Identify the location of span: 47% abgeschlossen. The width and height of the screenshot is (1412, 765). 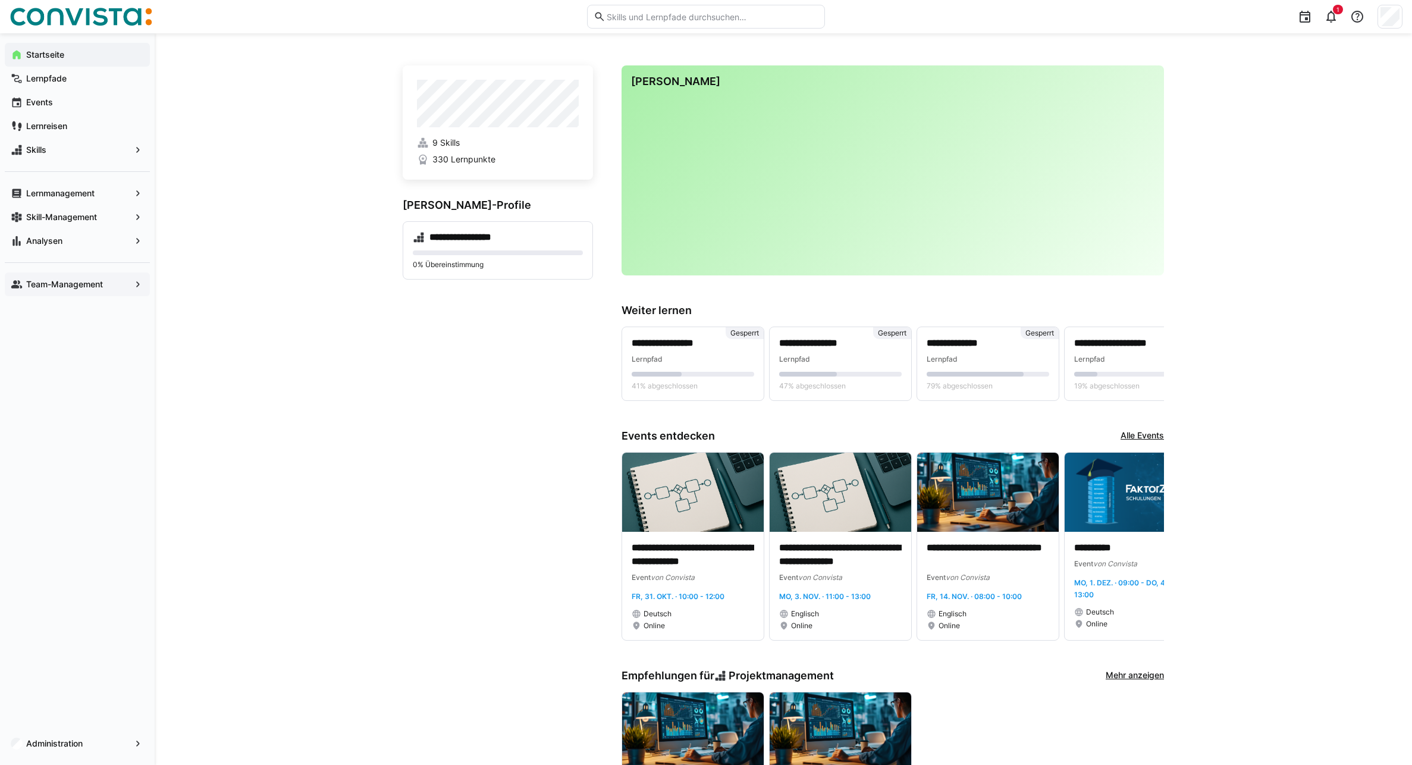
(812, 386).